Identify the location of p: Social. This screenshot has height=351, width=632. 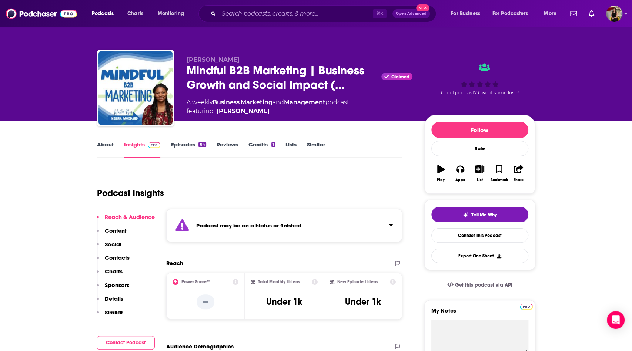
(113, 244).